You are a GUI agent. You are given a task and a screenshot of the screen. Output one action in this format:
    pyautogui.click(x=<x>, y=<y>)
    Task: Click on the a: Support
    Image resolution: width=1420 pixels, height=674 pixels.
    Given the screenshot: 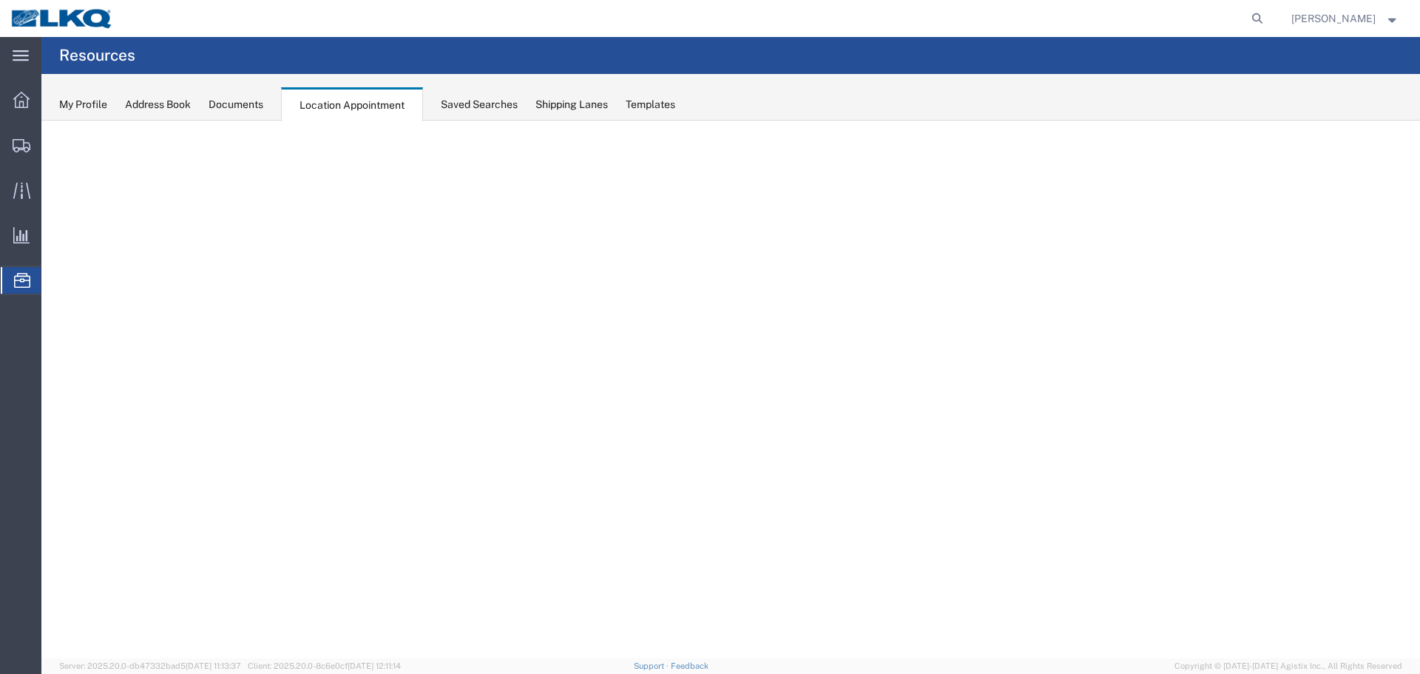 What is the action you would take?
    pyautogui.click(x=652, y=666)
    